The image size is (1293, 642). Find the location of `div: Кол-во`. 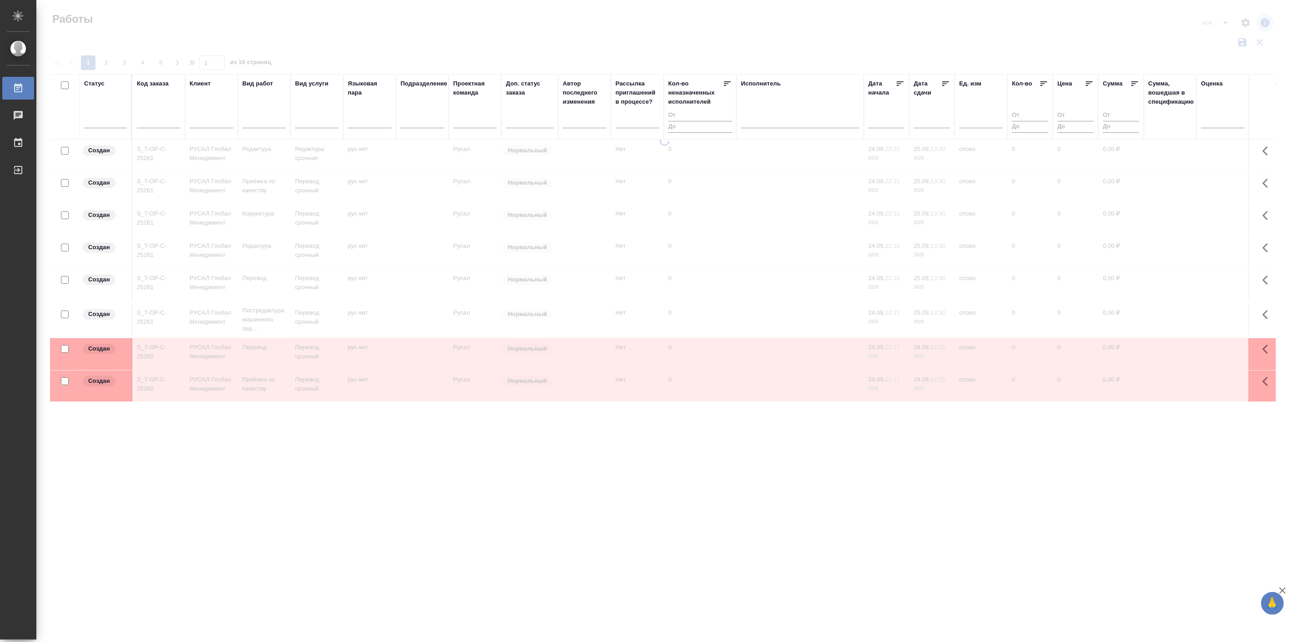

div: Кол-во is located at coordinates (1022, 84).